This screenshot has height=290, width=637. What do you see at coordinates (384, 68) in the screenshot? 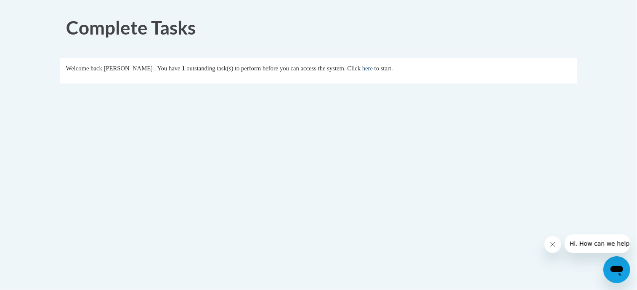
I see `span: to start.` at bounding box center [384, 68].